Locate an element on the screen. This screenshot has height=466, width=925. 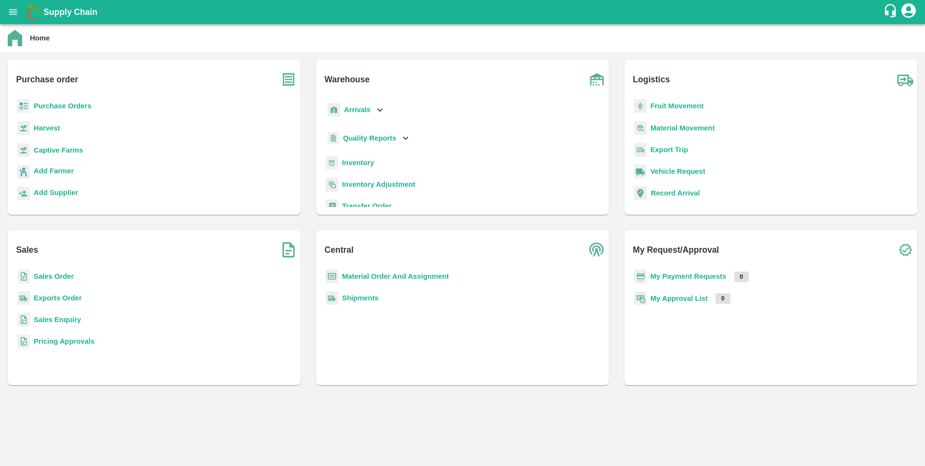
a: Export Trip is located at coordinates (669, 150).